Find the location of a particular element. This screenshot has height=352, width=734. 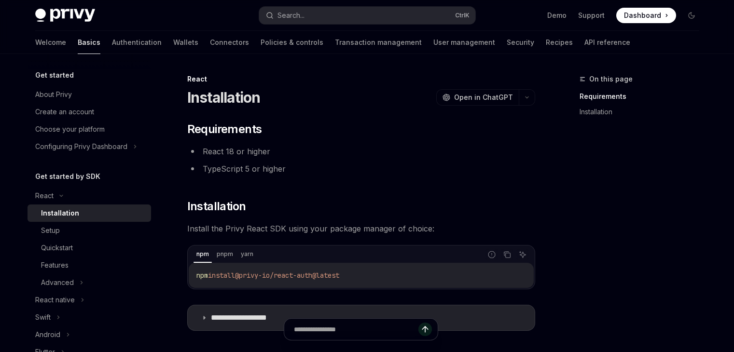

div: Setup is located at coordinates (50, 231).